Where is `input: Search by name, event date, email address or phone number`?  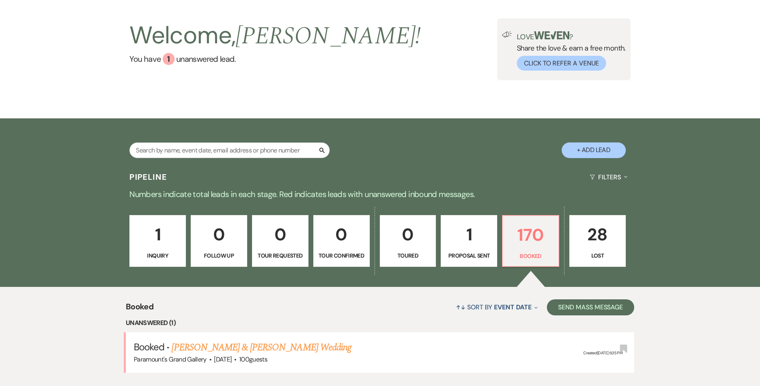
input: Search by name, event date, email address or phone number is located at coordinates (230, 150).